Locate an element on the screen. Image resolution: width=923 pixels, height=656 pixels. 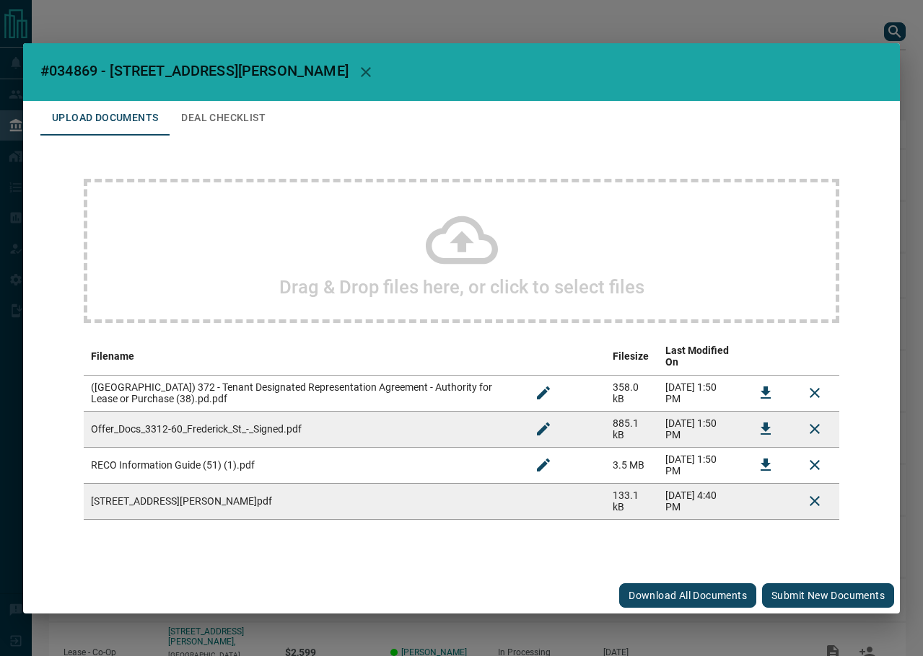
th: Filesize is located at coordinates (632, 356).